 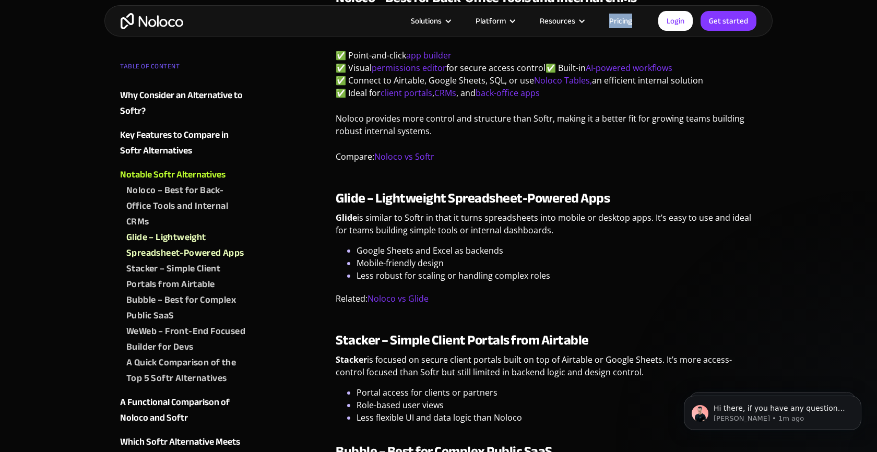 What do you see at coordinates (186, 206) in the screenshot?
I see `div: Noloco – Best for Back-Office Tools and Internal CRMs` at bounding box center [186, 206].